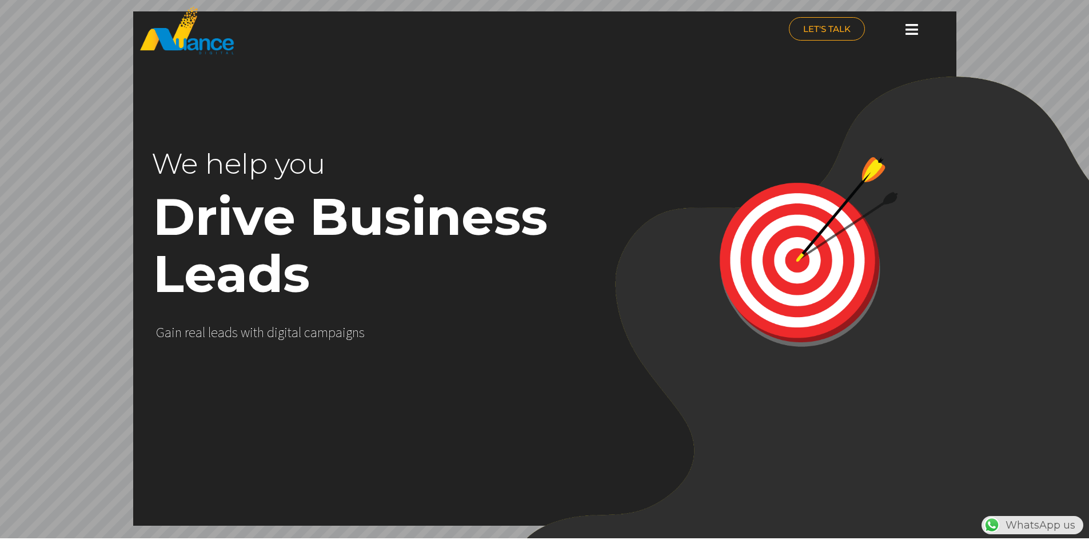 This screenshot has width=1089, height=540. What do you see at coordinates (261, 333) in the screenshot?
I see `div: h` at bounding box center [261, 333].